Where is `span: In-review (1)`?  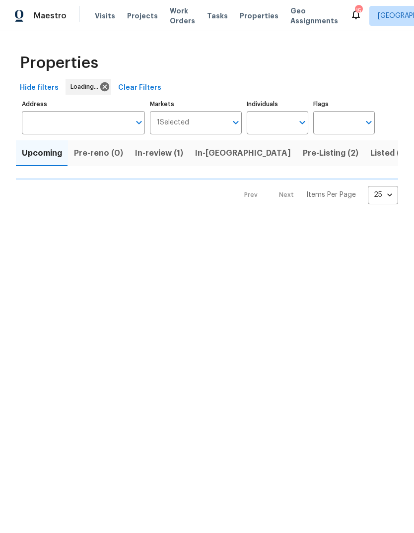 span: In-review (1) is located at coordinates (159, 153).